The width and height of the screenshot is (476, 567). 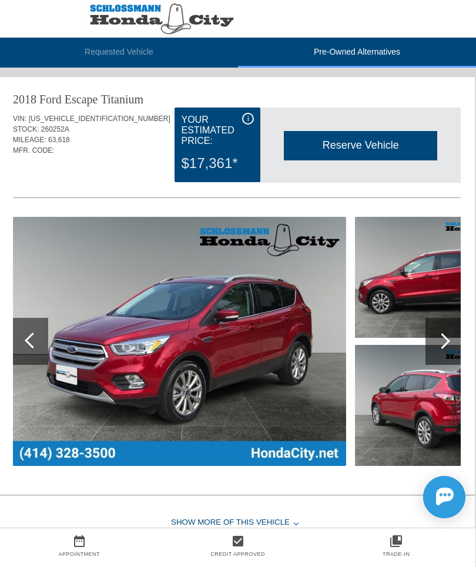 I want to click on span: MILEAGE:, so click(x=29, y=140).